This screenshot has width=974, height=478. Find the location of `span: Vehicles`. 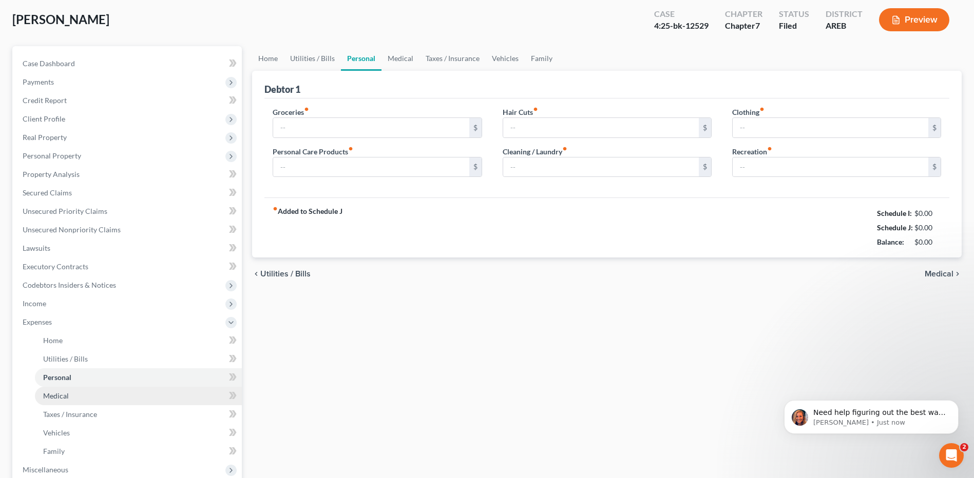

span: Vehicles is located at coordinates (56, 433).